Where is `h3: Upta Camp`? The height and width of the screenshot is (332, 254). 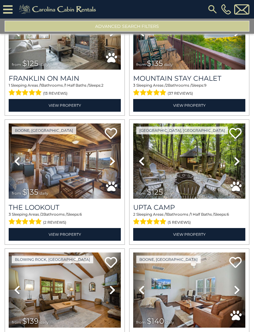 h3: Upta Camp is located at coordinates (189, 208).